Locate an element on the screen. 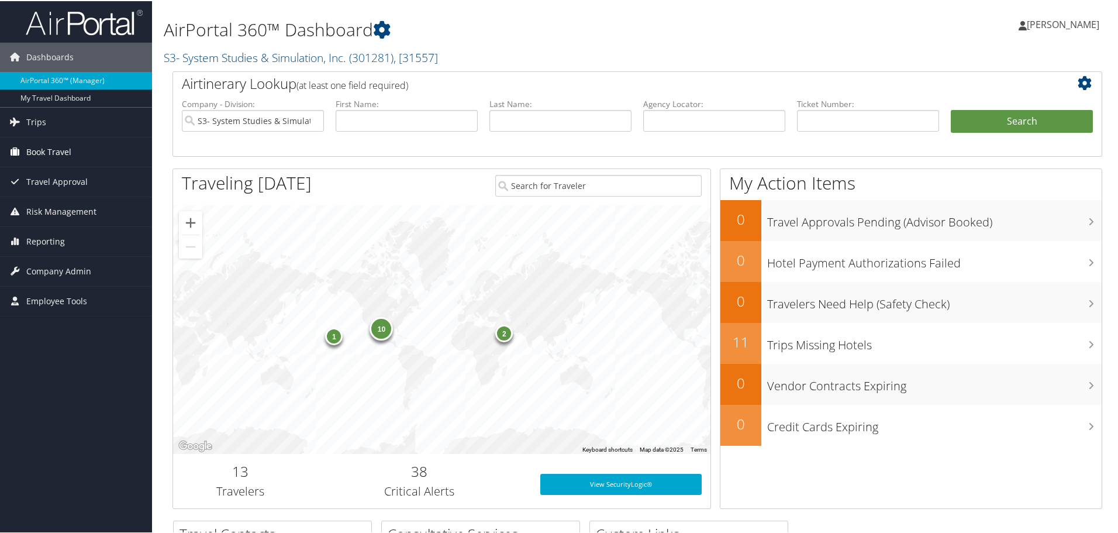 The height and width of the screenshot is (533, 1118). a: 11Trips Missing Hotels is located at coordinates (911, 342).